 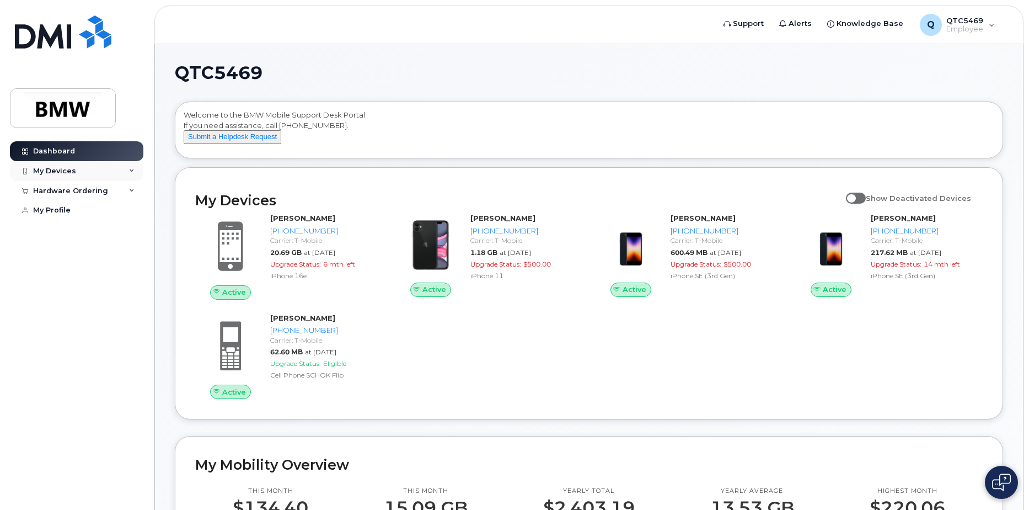 What do you see at coordinates (484, 252) in the screenshot?
I see `span: 1.18 GB` at bounding box center [484, 252].